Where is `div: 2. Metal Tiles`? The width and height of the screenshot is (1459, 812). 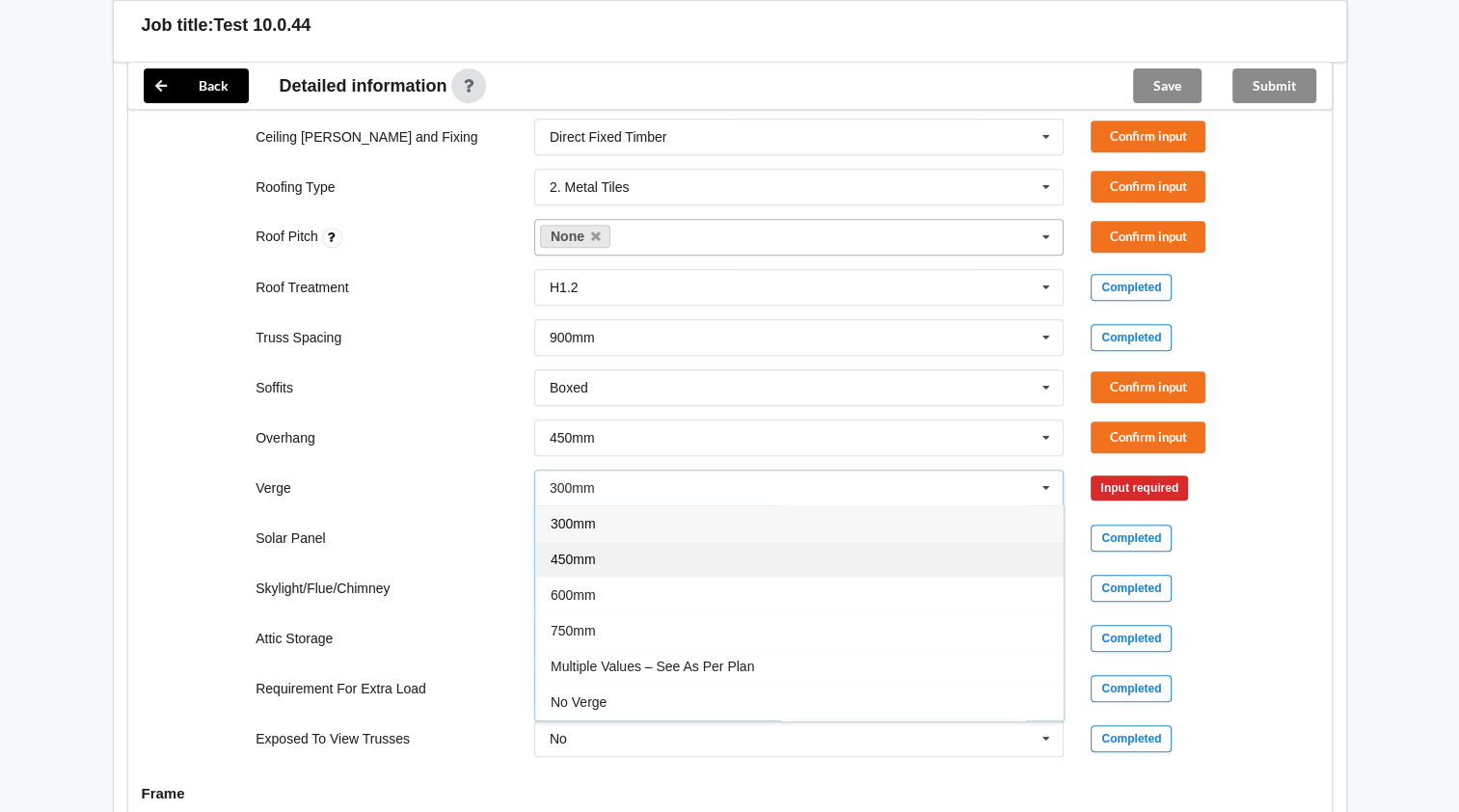 div: 2. Metal Tiles is located at coordinates (589, 187).